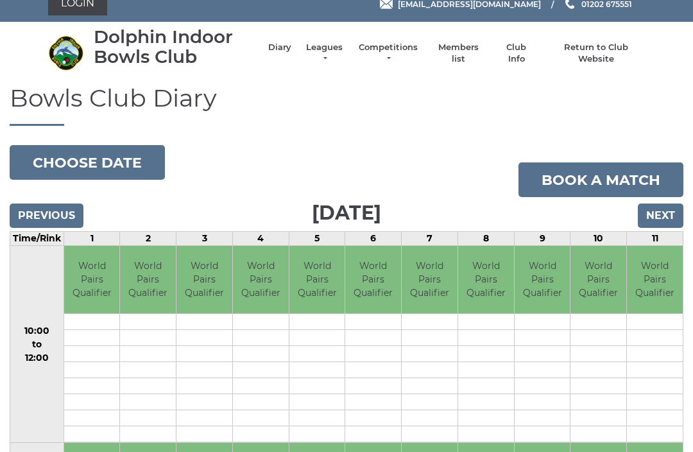 The height and width of the screenshot is (452, 693). What do you see at coordinates (542, 239) in the screenshot?
I see `td: 9` at bounding box center [542, 239].